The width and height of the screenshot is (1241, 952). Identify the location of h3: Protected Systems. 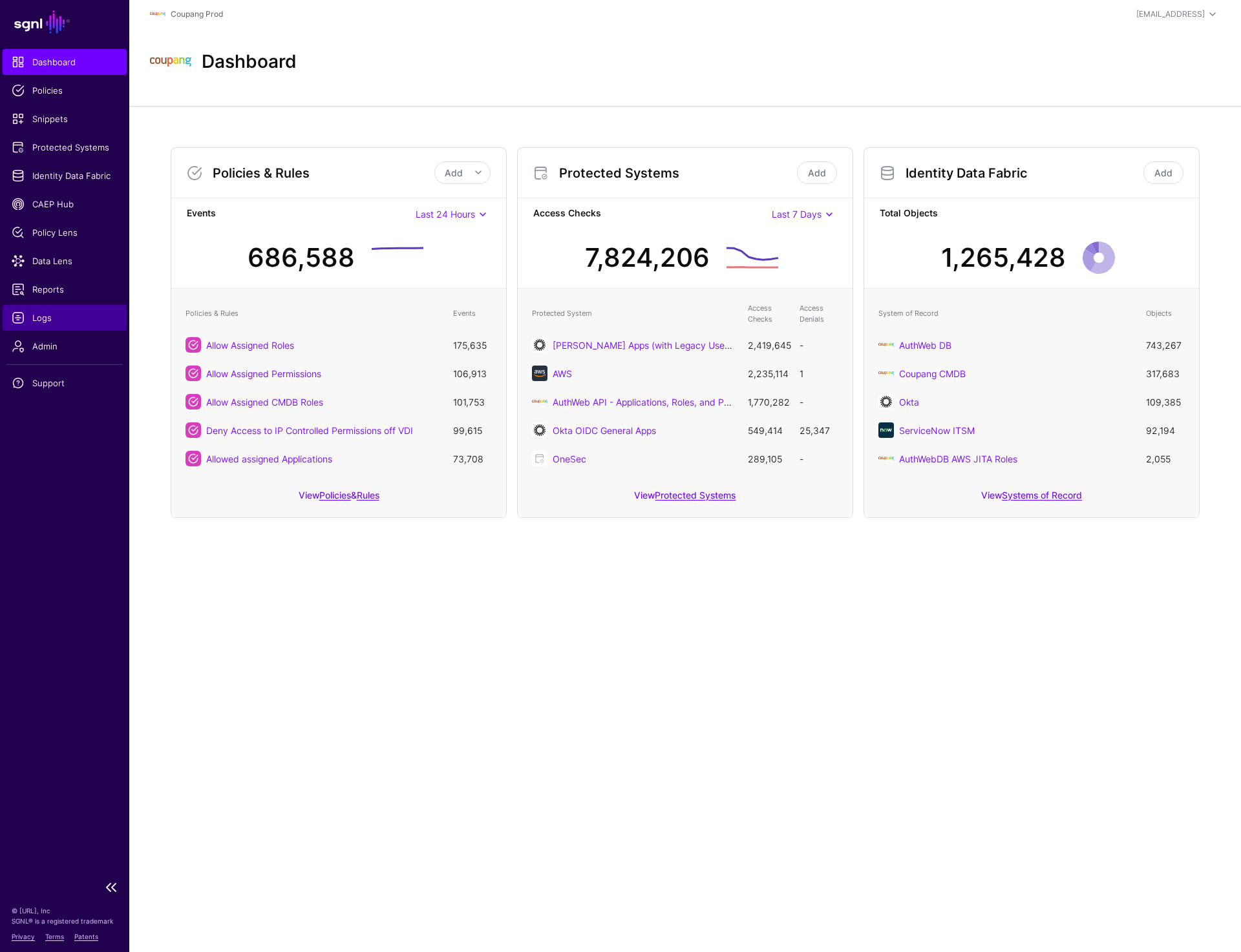
(676, 173).